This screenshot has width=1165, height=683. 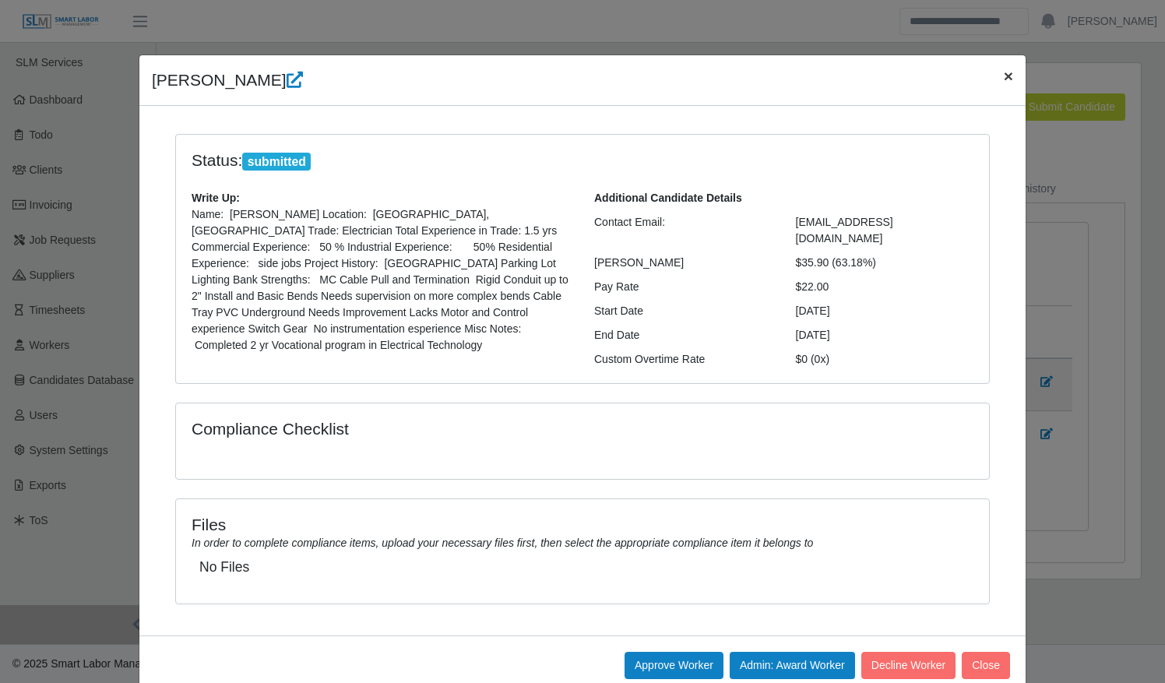 I want to click on div: End Date, so click(x=683, y=335).